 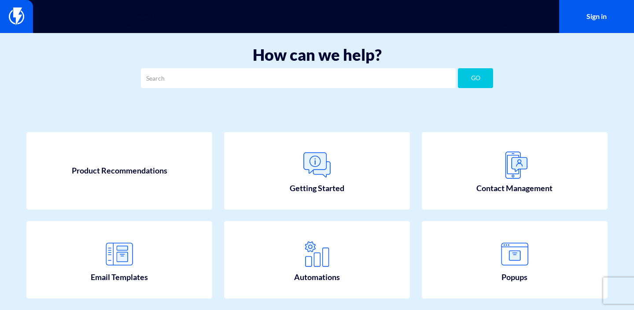 I want to click on a: Email Templates, so click(x=119, y=260).